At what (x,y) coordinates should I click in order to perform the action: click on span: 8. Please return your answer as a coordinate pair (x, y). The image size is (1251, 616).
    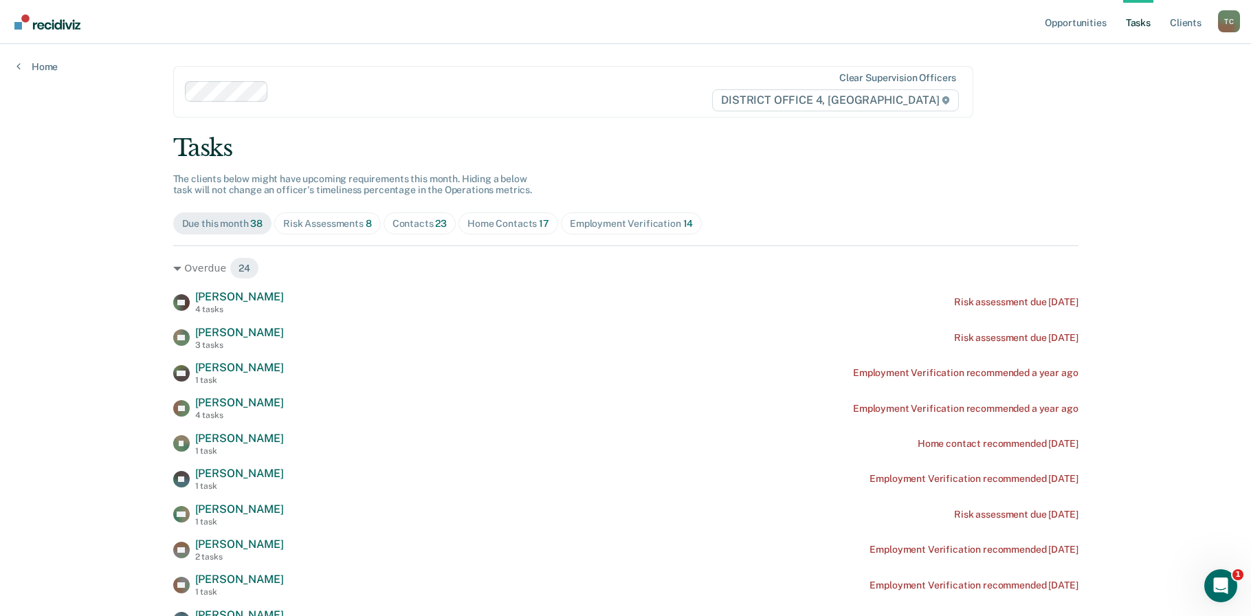
    Looking at the image, I should click on (368, 223).